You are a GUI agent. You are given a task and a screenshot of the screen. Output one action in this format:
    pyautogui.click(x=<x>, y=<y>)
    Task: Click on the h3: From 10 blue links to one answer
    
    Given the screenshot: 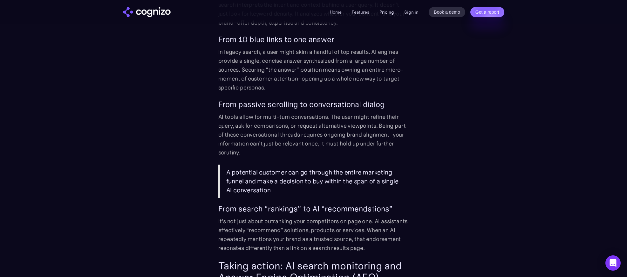 What is the action you would take?
    pyautogui.click(x=314, y=39)
    